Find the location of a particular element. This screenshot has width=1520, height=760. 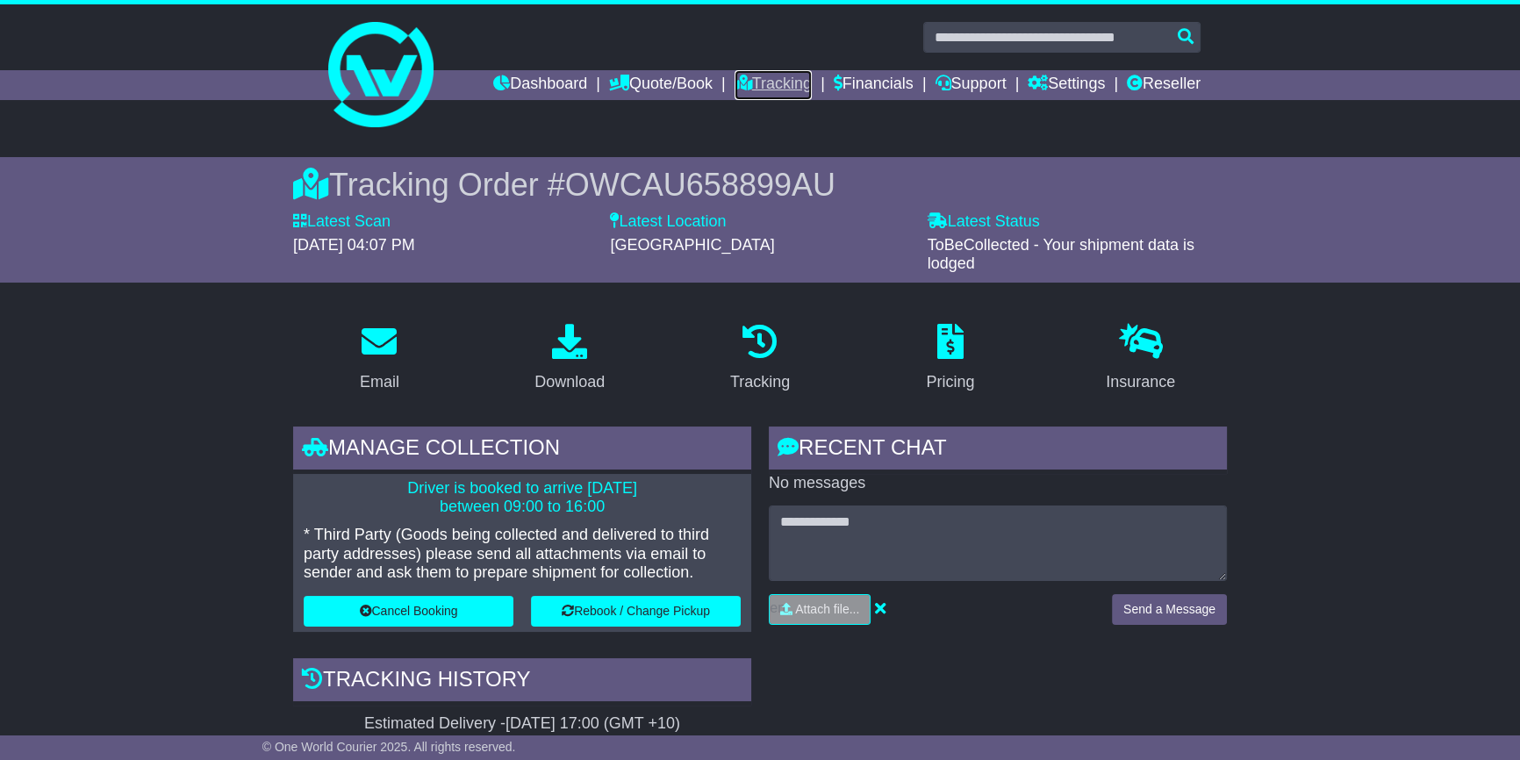

div: Tracking is located at coordinates (760, 382).